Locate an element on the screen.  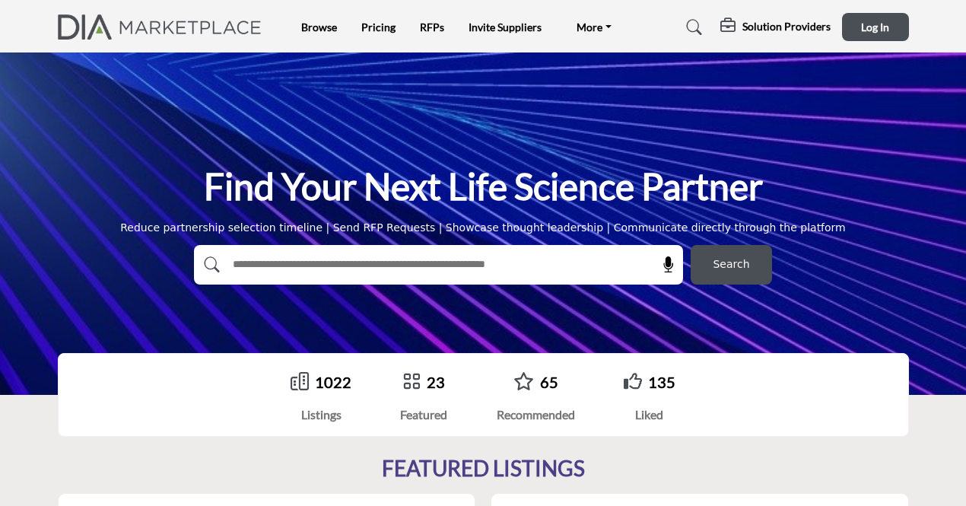
button: Search is located at coordinates (731, 265).